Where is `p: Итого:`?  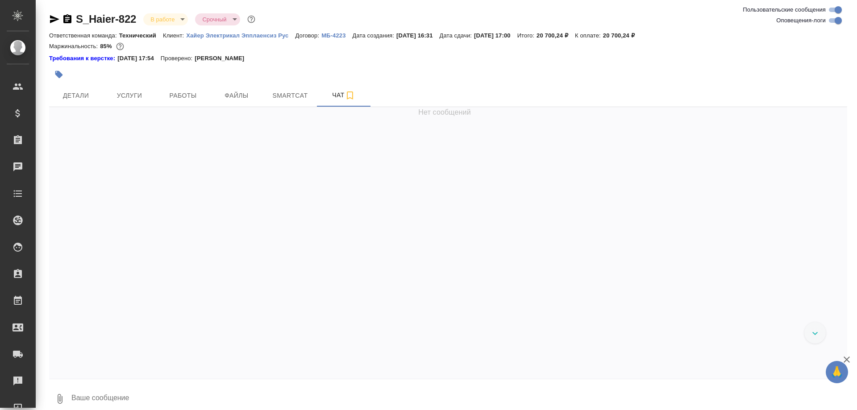
p: Итого: is located at coordinates (526, 35).